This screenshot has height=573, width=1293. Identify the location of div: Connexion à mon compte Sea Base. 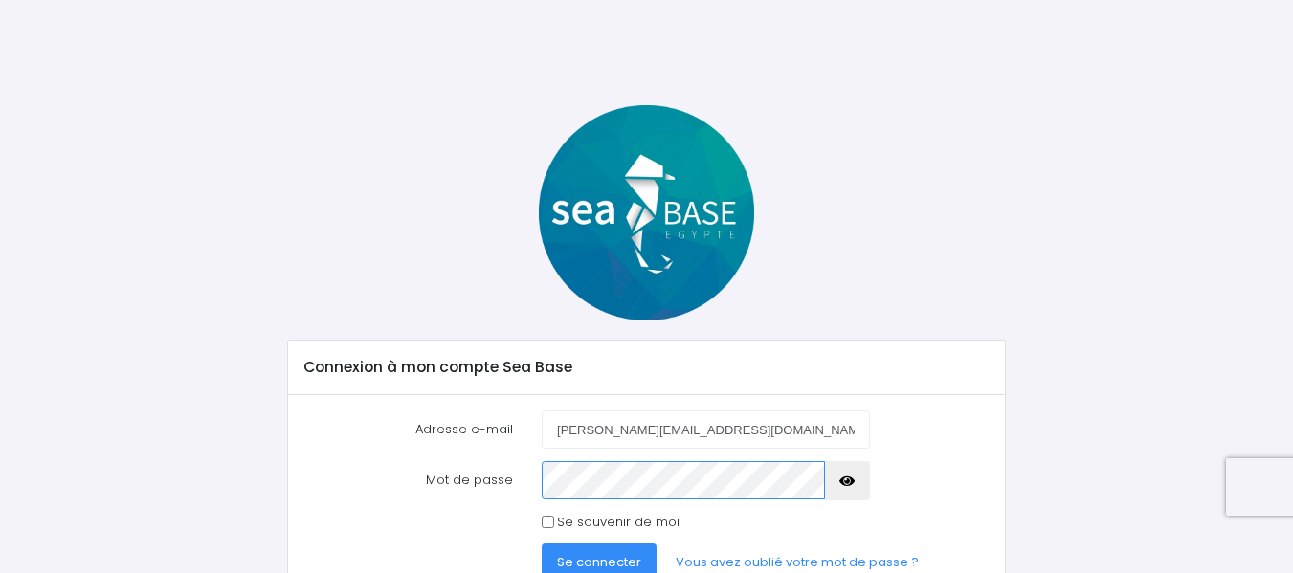
(646, 368).